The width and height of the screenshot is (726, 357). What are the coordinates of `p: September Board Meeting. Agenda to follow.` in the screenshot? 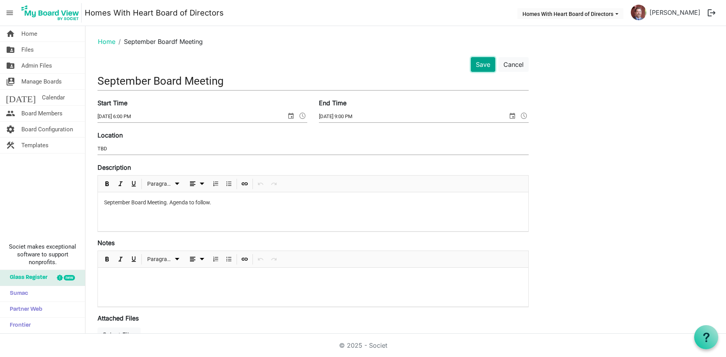 It's located at (313, 203).